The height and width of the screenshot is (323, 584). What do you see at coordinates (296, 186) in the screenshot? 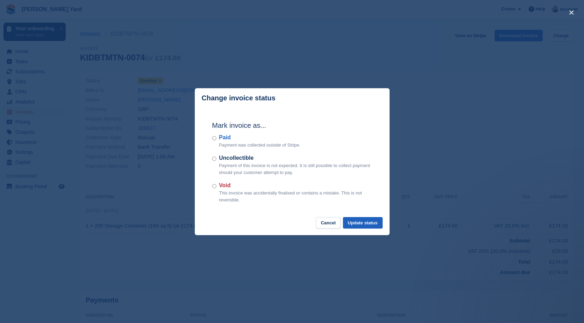
I see `label: Void` at bounding box center [296, 186].